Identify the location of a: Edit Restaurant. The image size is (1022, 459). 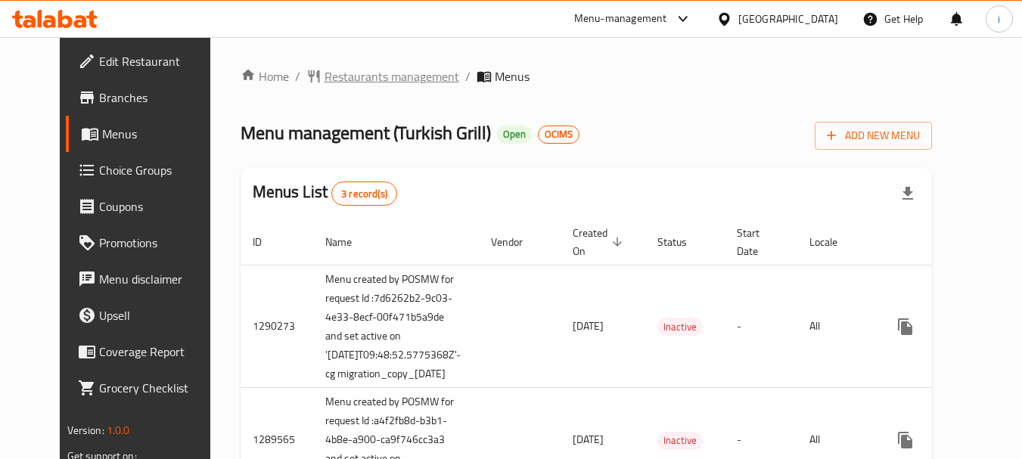
(148, 61).